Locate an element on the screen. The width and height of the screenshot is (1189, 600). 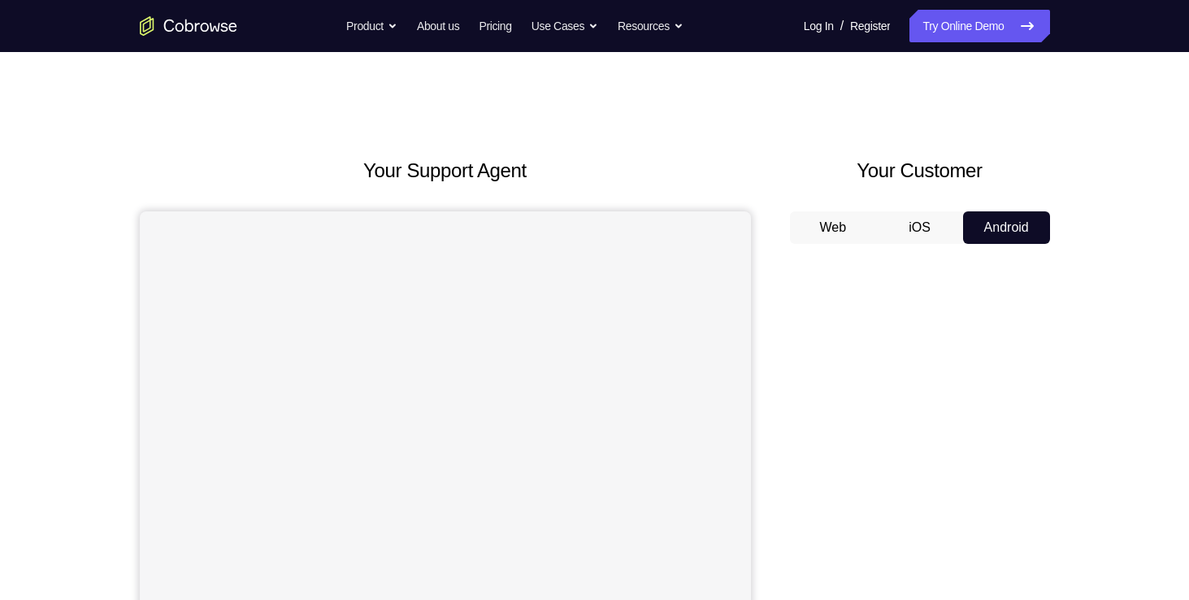
a: Try Online Demo is located at coordinates (979, 26).